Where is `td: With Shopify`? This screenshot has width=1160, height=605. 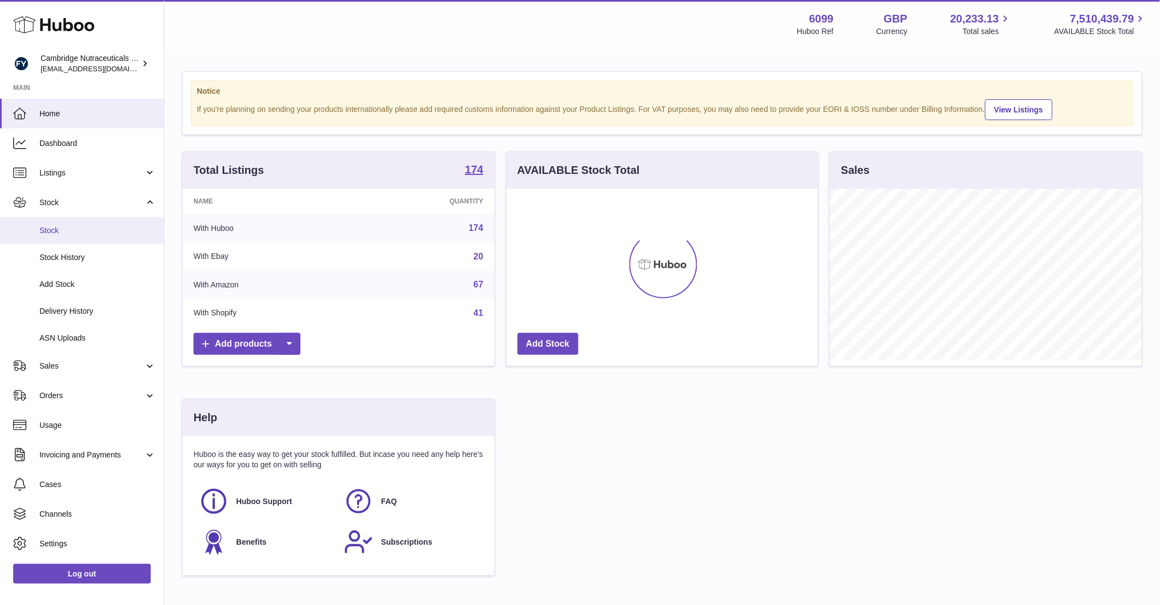
td: With Shopify is located at coordinates (268, 313).